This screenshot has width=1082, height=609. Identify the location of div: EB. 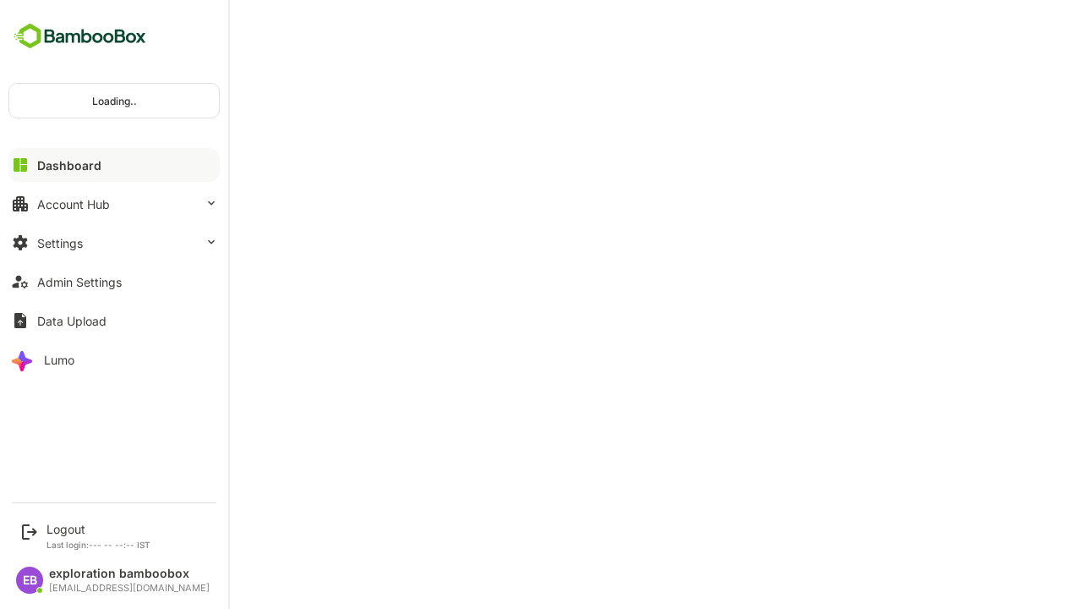
(30, 580).